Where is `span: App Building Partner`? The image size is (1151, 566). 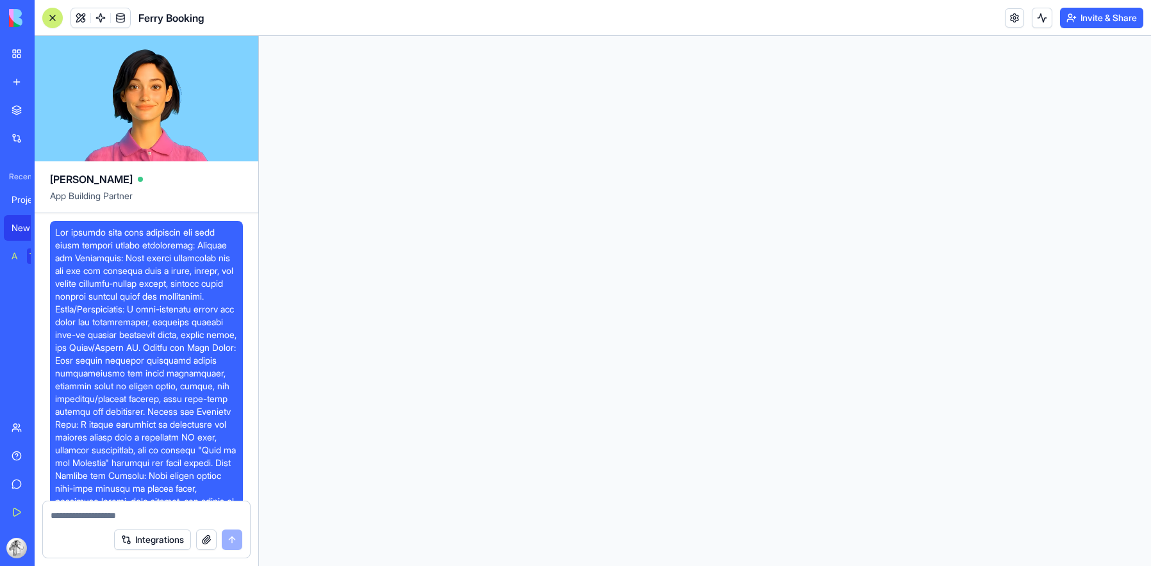
span: App Building Partner is located at coordinates (146, 201).